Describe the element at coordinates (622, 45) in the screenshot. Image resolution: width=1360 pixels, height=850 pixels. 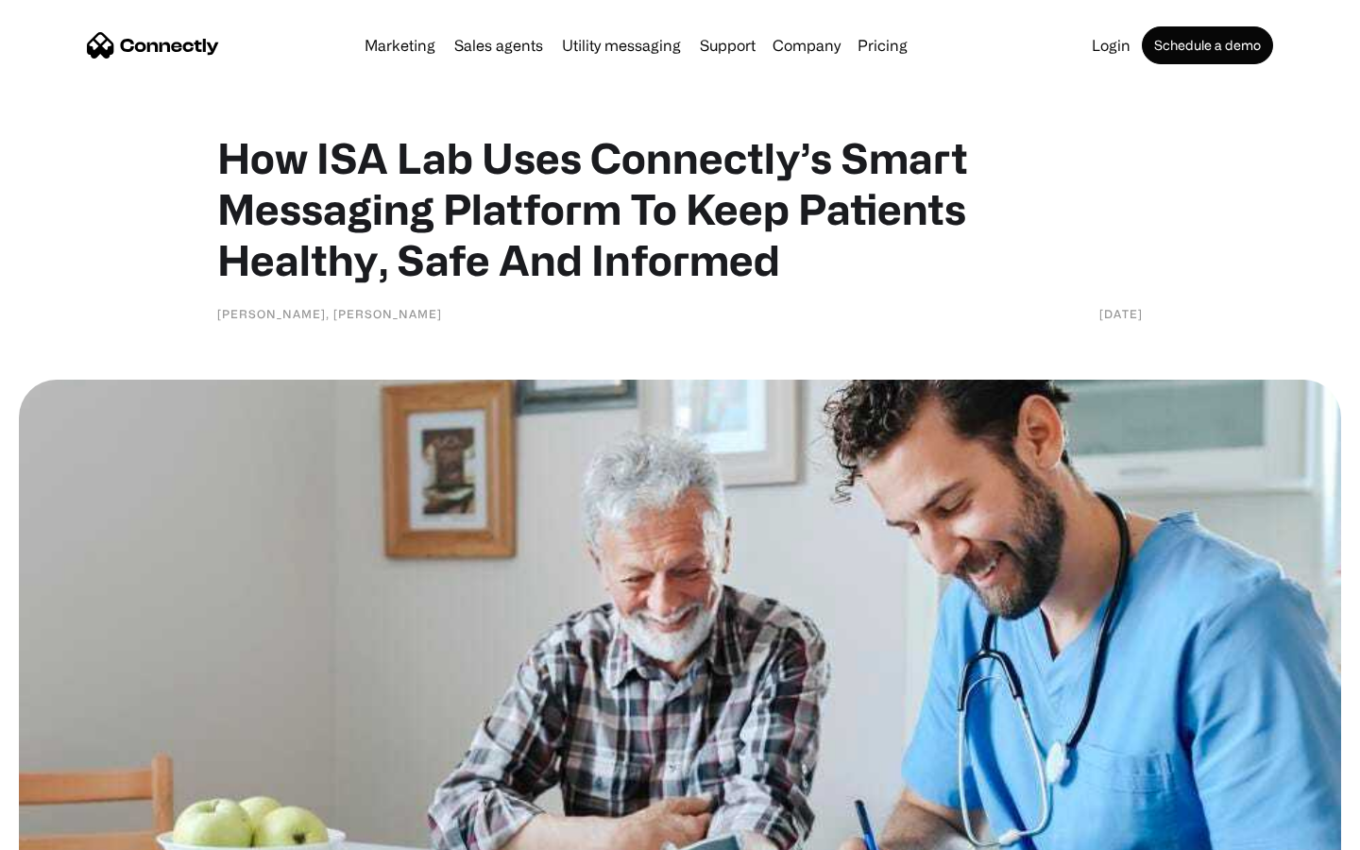
I see `a: Utility messaging` at that location.